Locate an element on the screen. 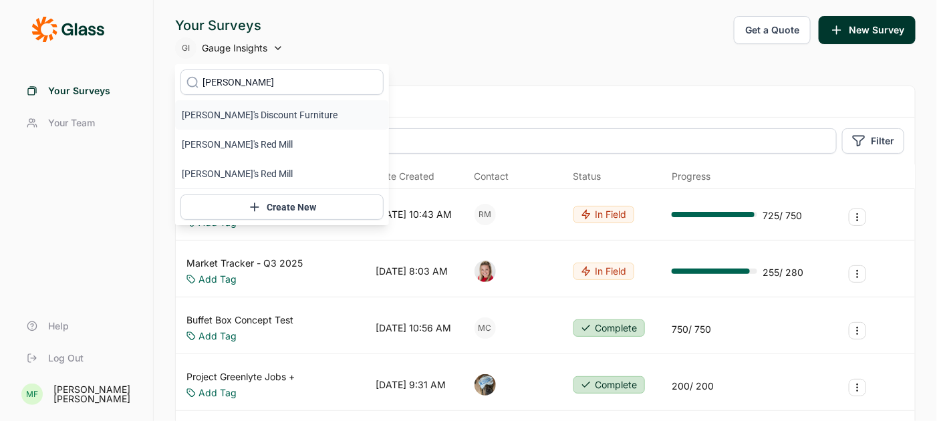 The width and height of the screenshot is (937, 421). img: xuxf4ugoqyvqjdx4ebsr.png is located at coordinates (485, 271).